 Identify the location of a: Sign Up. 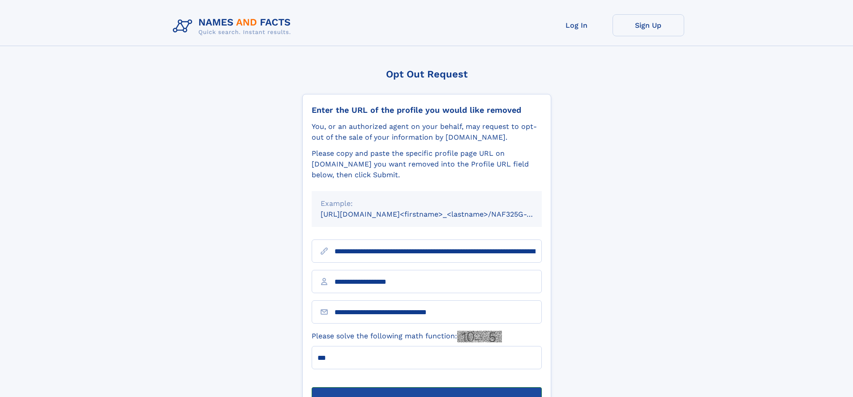
(649, 25).